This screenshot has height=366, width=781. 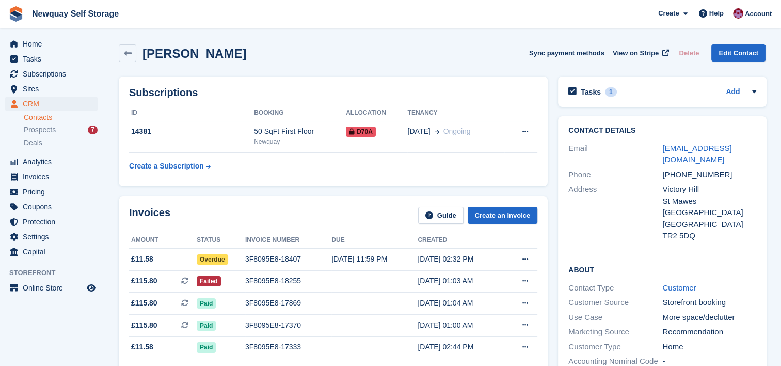 What do you see at coordinates (60, 143) in the screenshot?
I see `a: Deals` at bounding box center [60, 143].